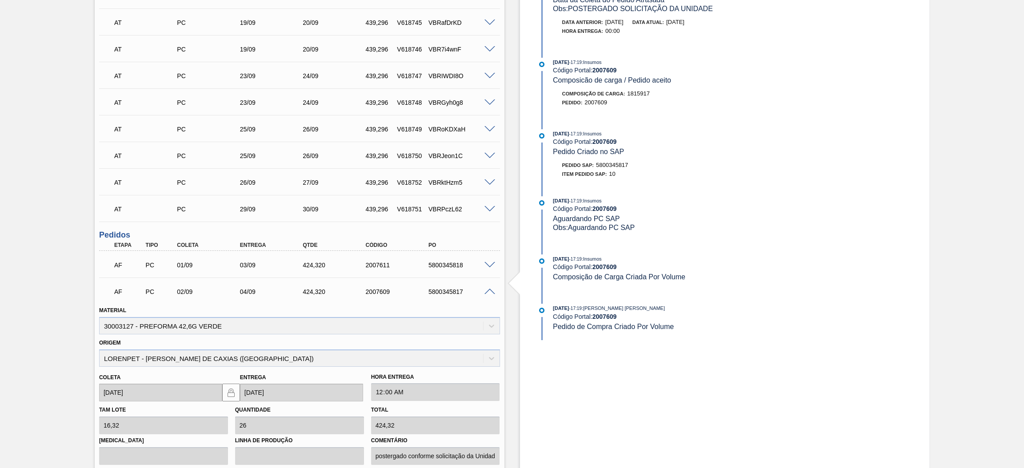  Describe the element at coordinates (336, 209) in the screenshot. I see `div: 30/09/2025` at that location.